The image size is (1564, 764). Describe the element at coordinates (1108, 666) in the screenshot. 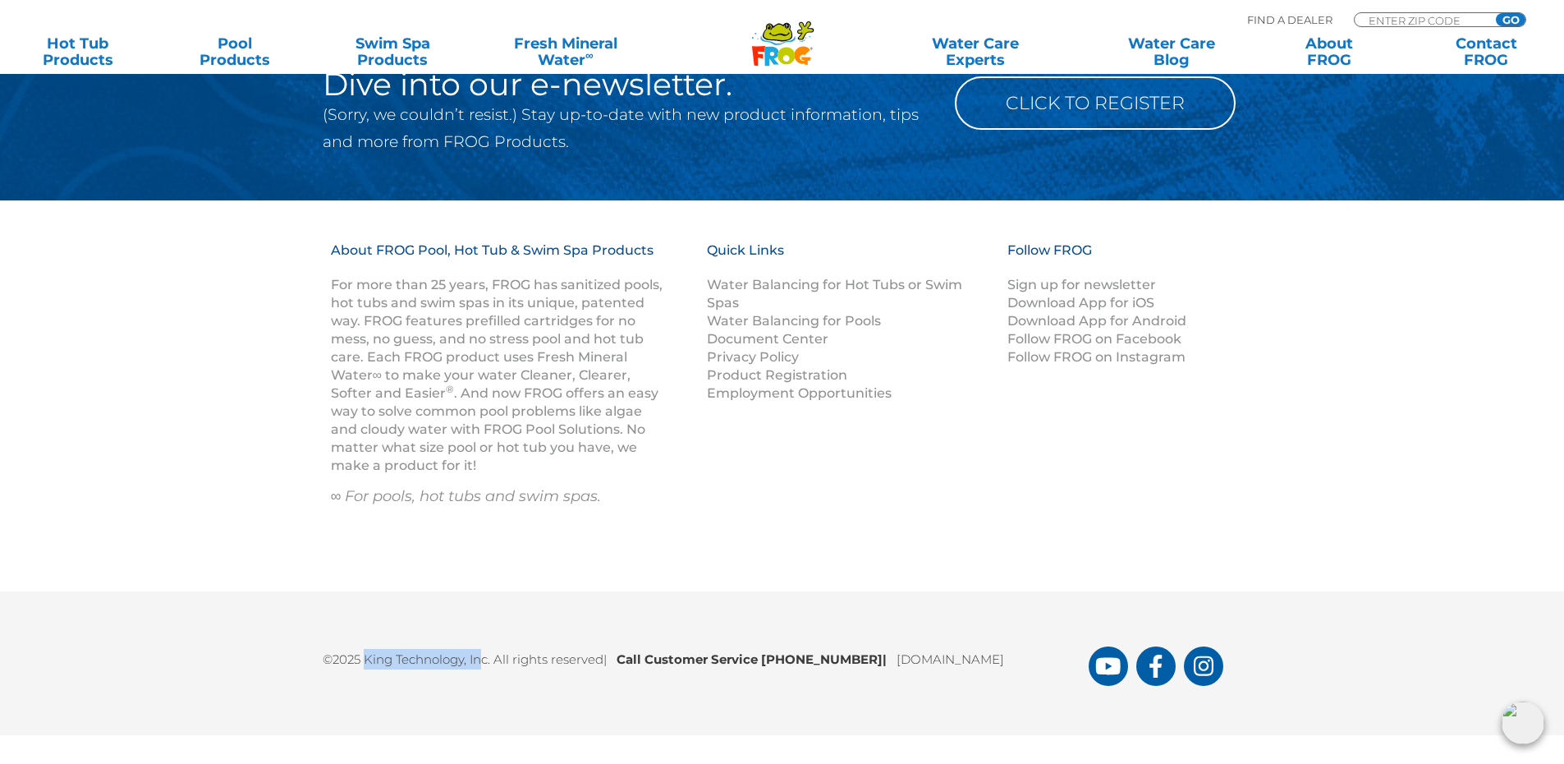

I see `a: FROG Products You Tube Page` at that location.